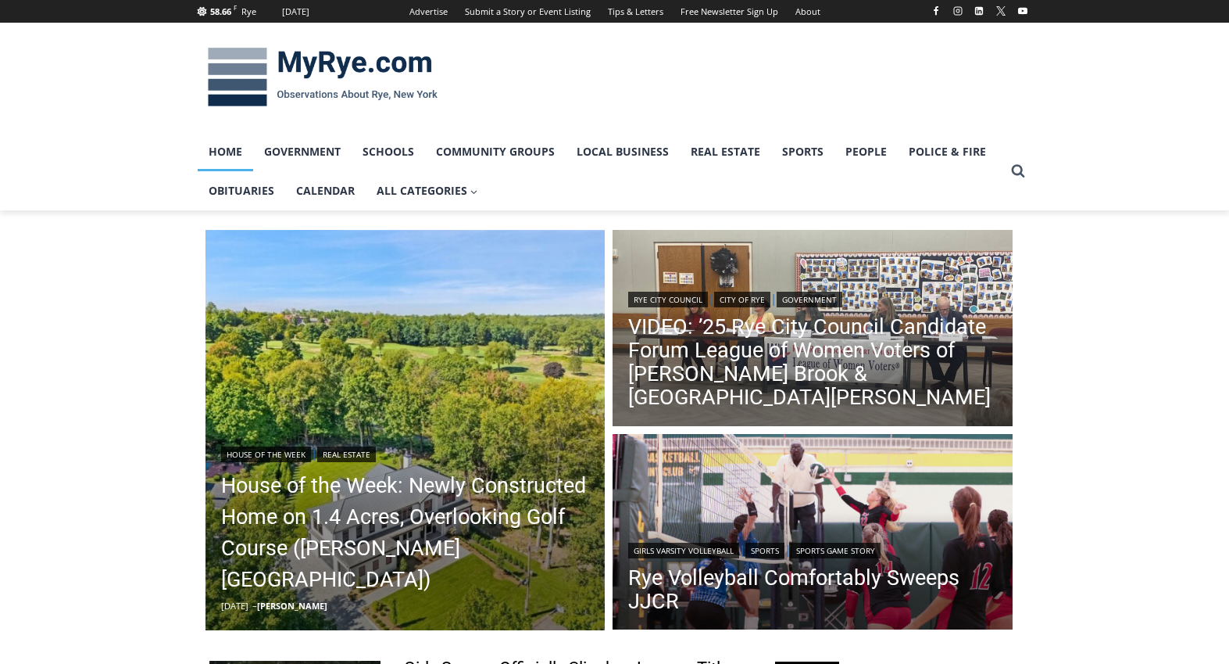  I want to click on a: House of the Week, so click(266, 454).